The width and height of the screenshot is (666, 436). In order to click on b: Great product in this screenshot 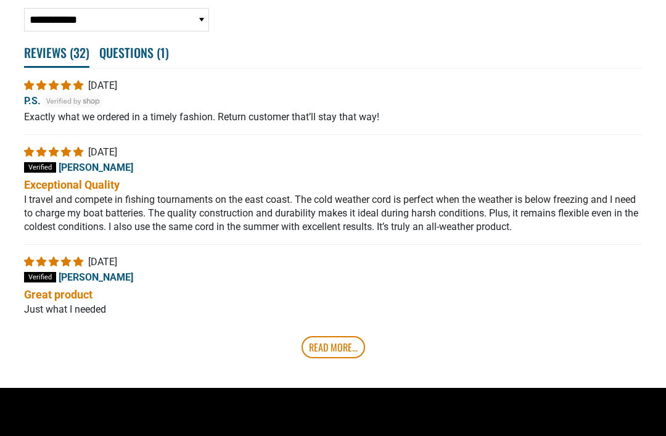, I will do `click(333, 294)`.